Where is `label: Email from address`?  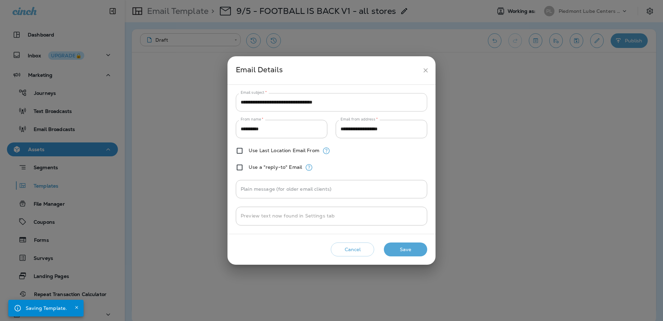
label: Email from address is located at coordinates (359, 119).